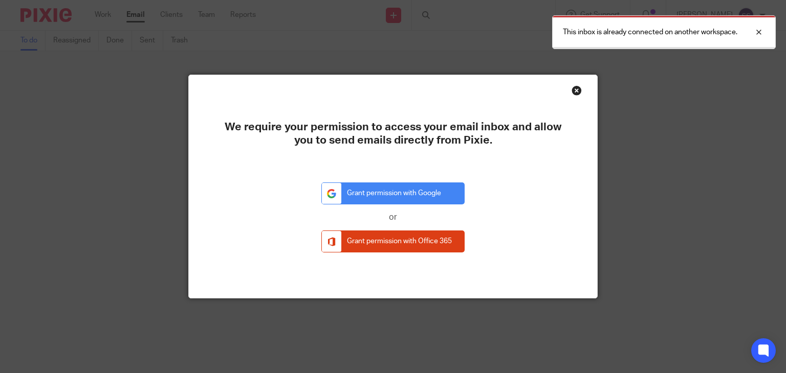 The image size is (786, 373). What do you see at coordinates (576, 91) in the screenshot?
I see `div: Close this dialog window` at bounding box center [576, 91].